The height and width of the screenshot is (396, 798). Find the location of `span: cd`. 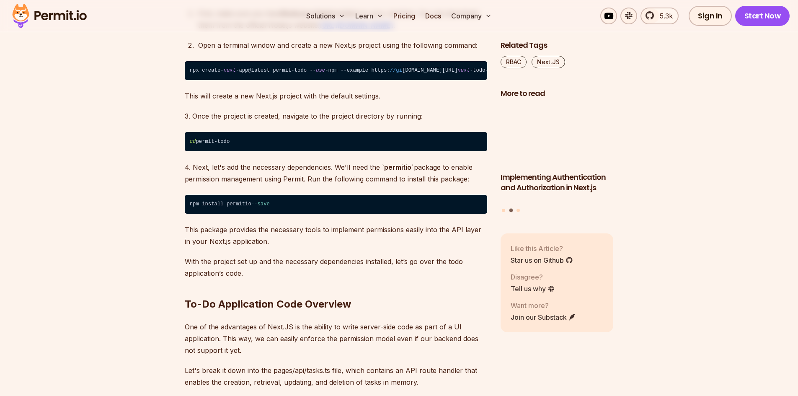

span: cd is located at coordinates (193, 142).